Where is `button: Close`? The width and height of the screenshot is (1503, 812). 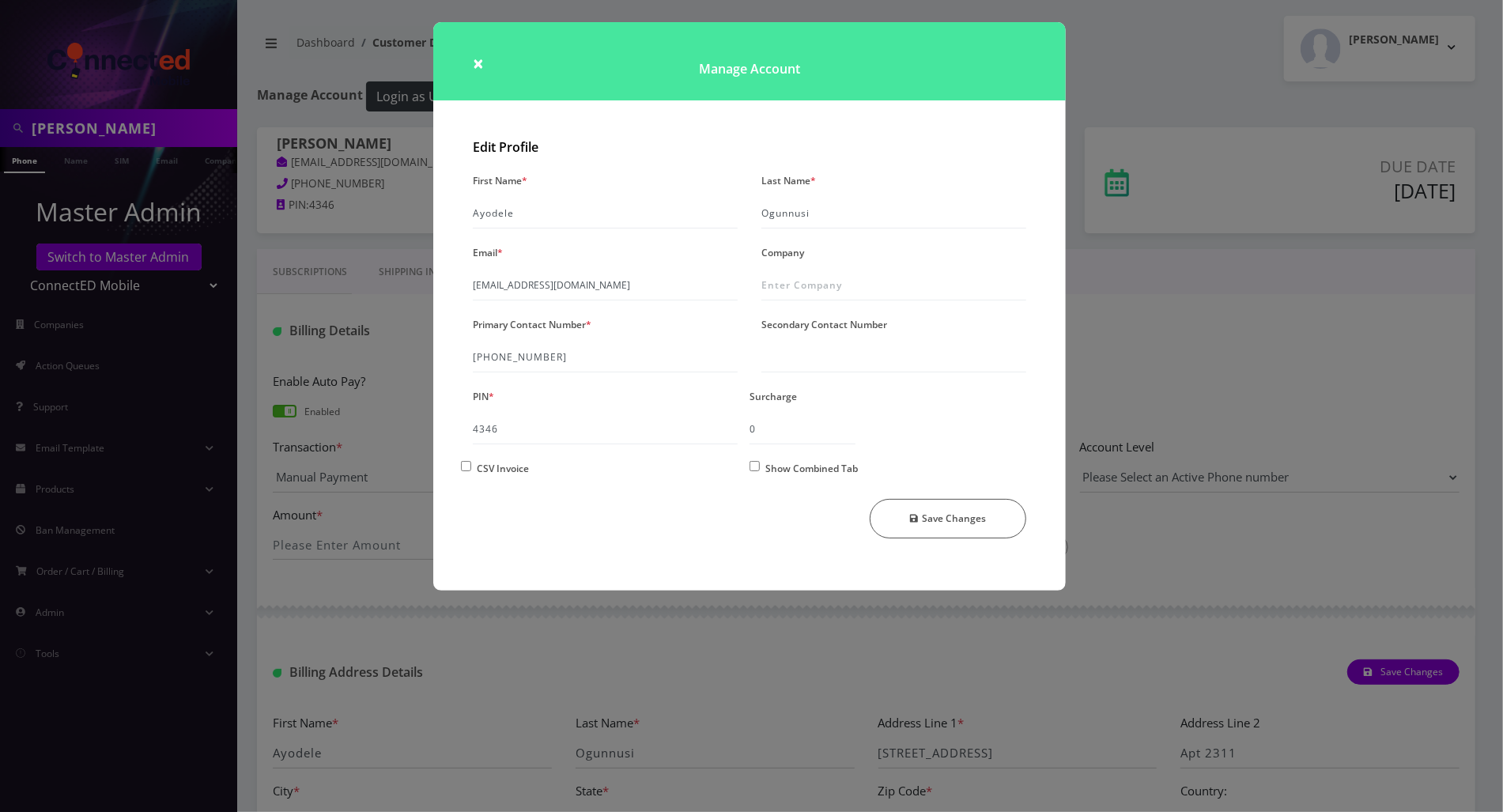
button: Close is located at coordinates (479, 63).